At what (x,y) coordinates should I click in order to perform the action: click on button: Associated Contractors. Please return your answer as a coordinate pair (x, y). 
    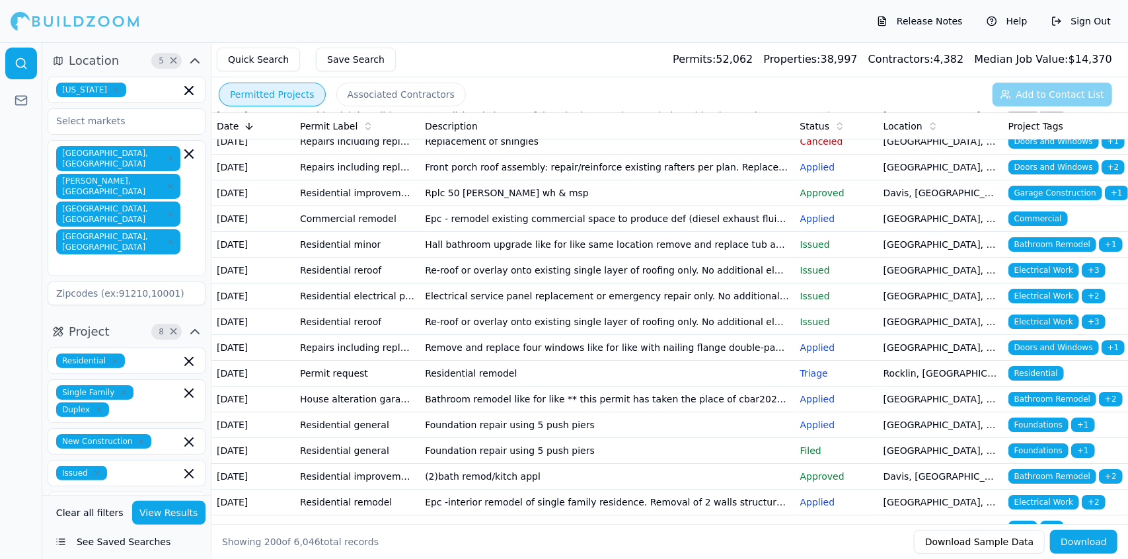
    Looking at the image, I should click on (401, 95).